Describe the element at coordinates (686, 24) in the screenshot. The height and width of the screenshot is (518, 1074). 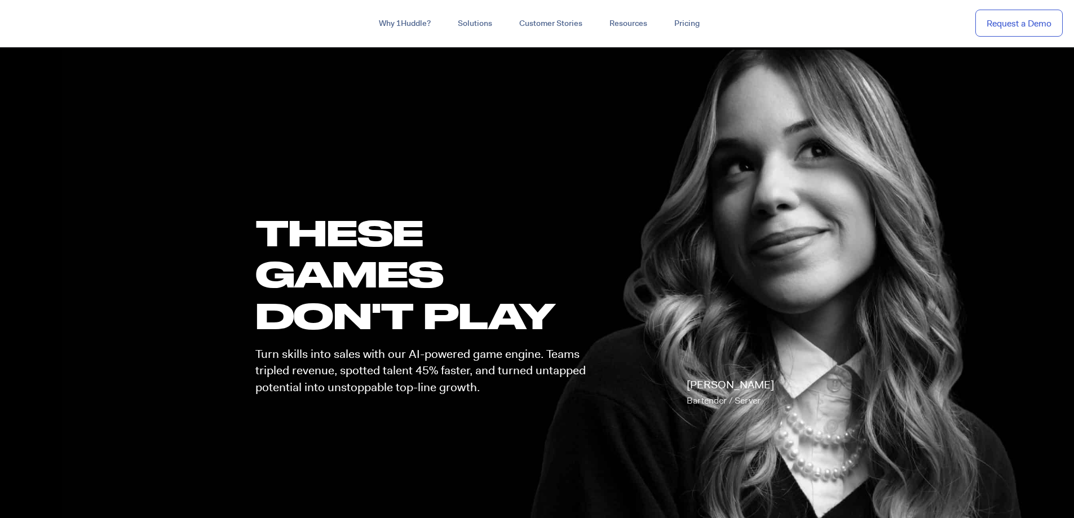
I see `a: Pricing` at that location.